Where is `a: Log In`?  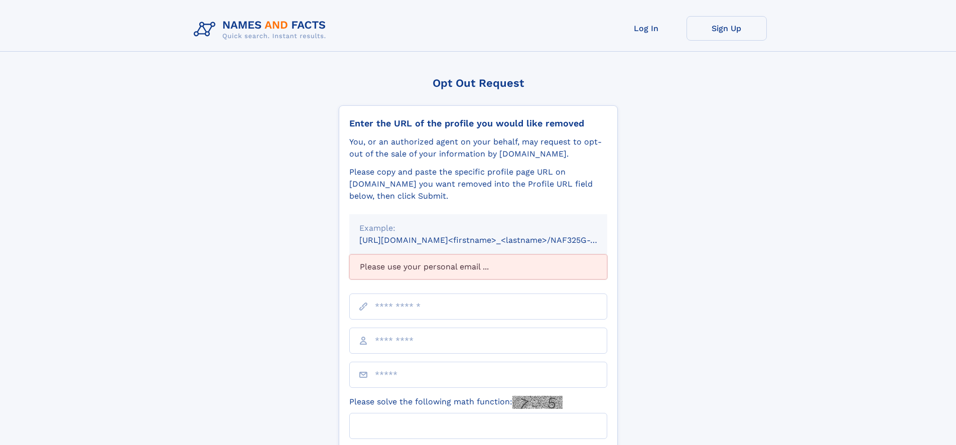 a: Log In is located at coordinates (647, 28).